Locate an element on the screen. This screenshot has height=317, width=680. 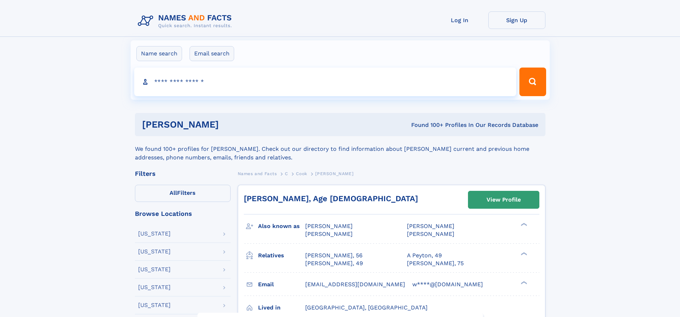
span: All is located at coordinates (173, 192).